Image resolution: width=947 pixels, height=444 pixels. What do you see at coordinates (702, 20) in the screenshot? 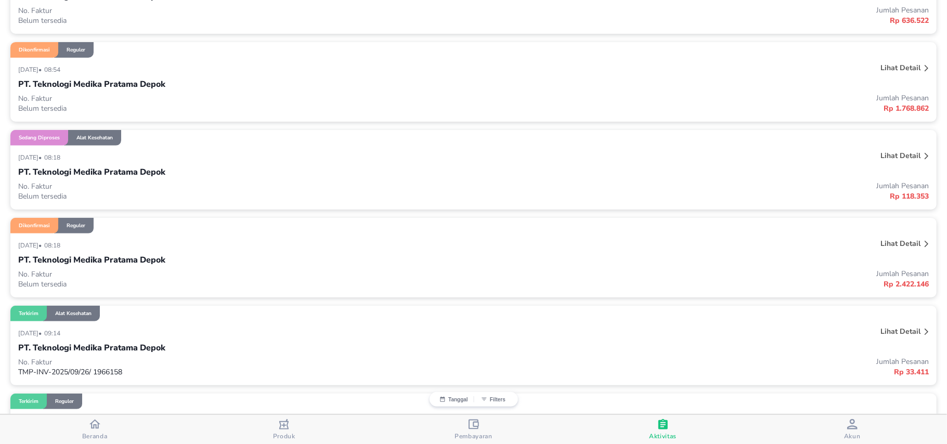
I see `p: Rp 636.522` at bounding box center [702, 20].